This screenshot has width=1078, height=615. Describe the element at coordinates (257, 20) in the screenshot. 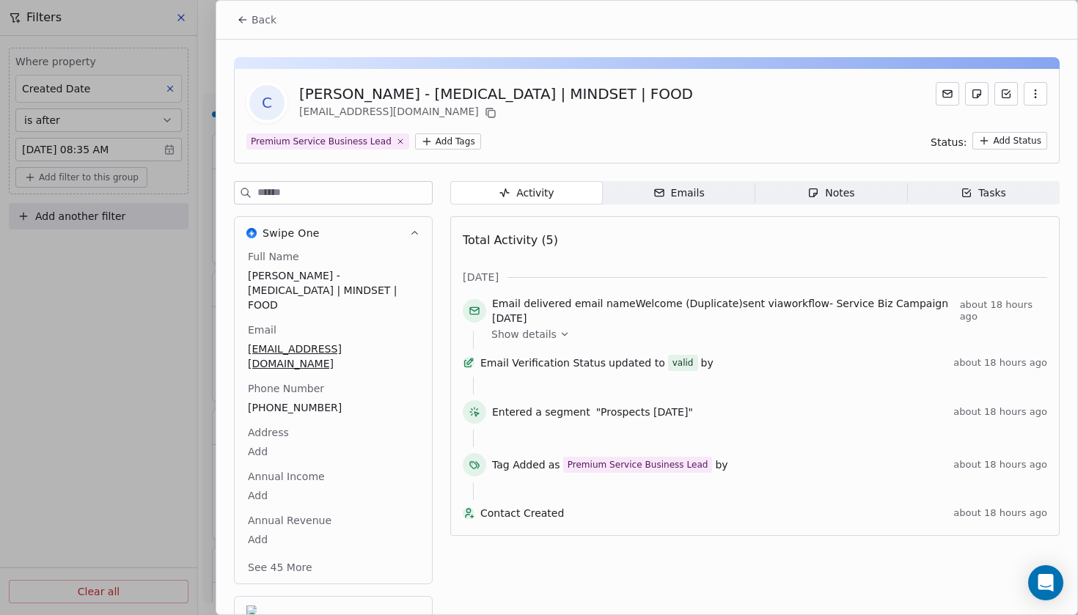

I see `button: Back` at that location.